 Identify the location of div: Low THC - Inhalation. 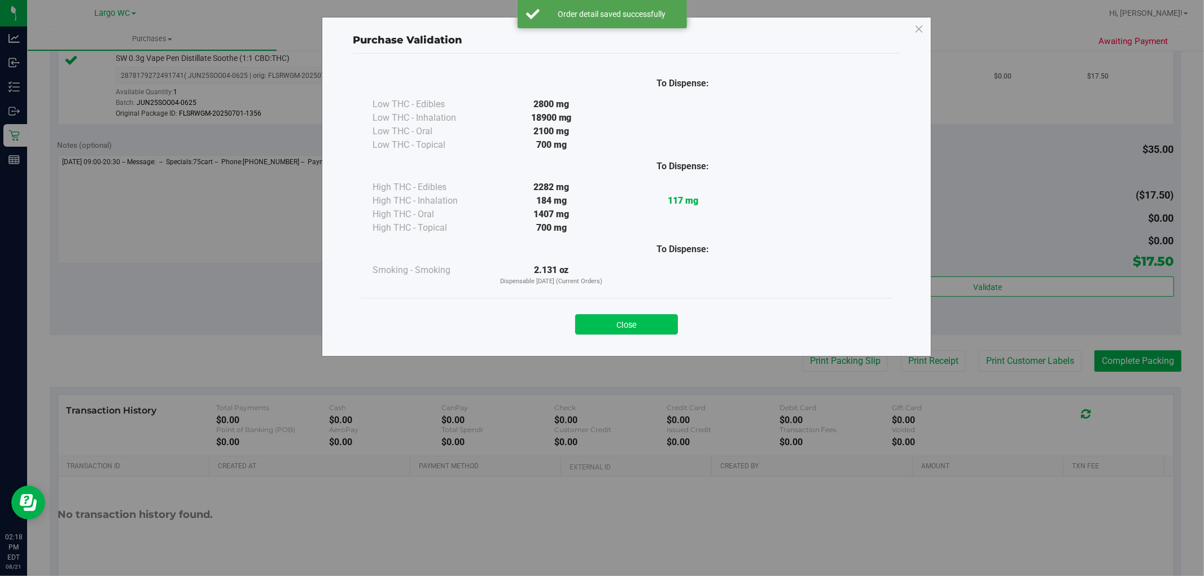
(429, 118).